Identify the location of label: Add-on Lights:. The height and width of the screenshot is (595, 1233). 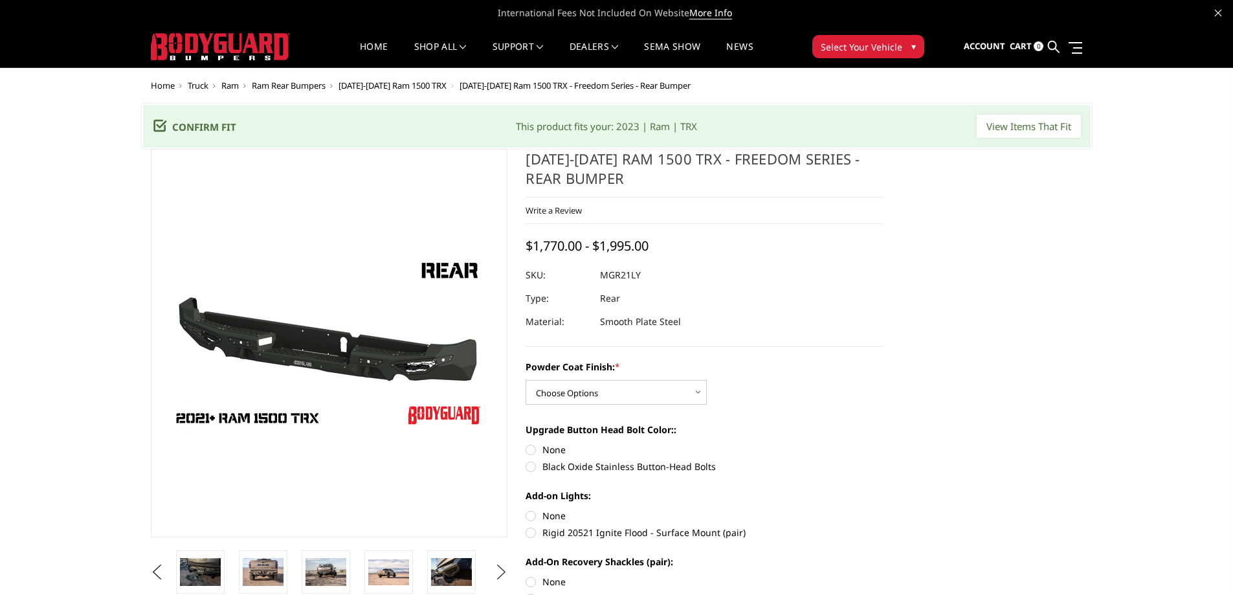
(704, 495).